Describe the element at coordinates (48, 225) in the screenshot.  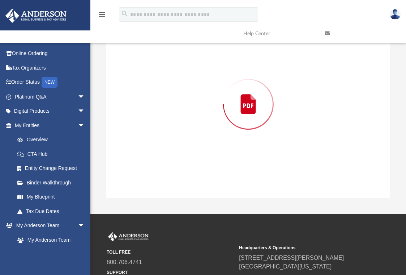
I see `a: My Anderson Teamarrow_drop_down` at that location.